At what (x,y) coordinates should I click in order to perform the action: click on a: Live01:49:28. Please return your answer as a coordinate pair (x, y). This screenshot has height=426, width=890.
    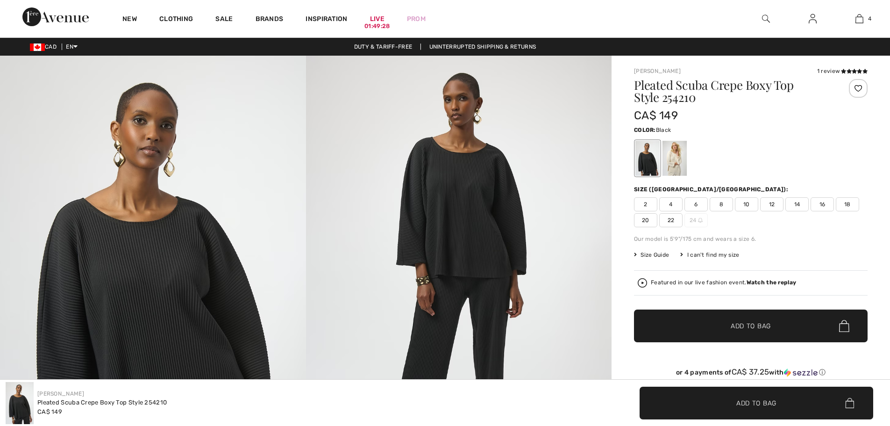
    Looking at the image, I should click on (377, 19).